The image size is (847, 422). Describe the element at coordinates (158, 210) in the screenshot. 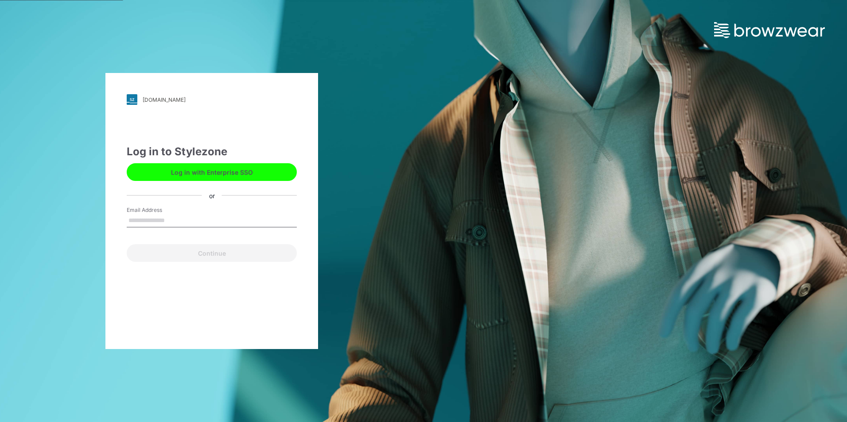

I see `label: Email Address` at that location.